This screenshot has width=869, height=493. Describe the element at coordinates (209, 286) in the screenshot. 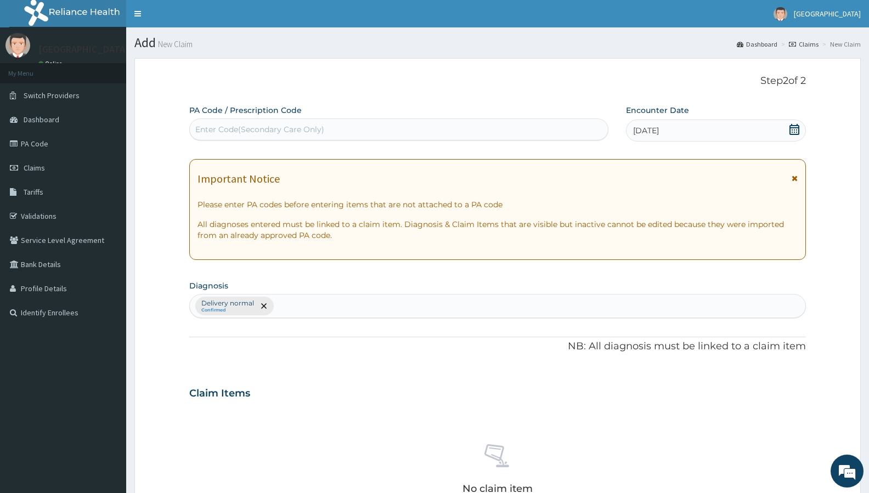

I see `label: Diagnosis` at that location.